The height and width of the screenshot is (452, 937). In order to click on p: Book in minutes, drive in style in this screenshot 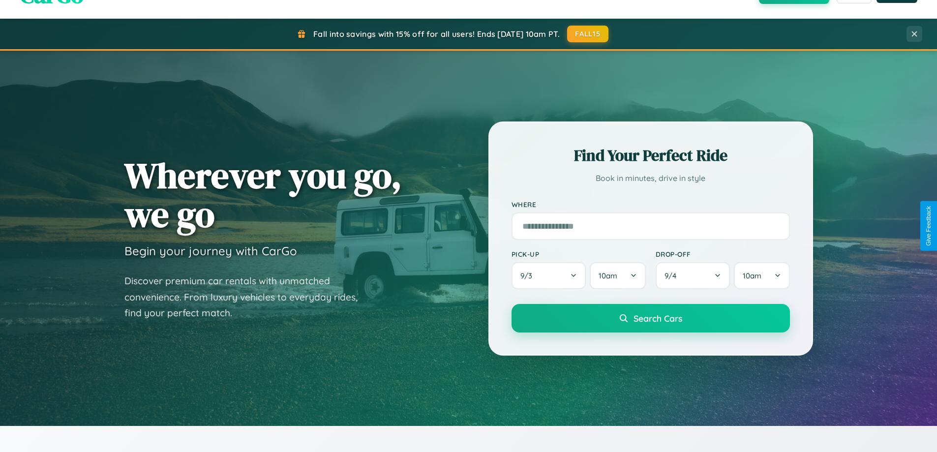, I will do `click(651, 178)`.